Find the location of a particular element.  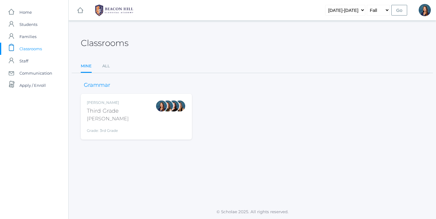

p: © Scholae 2025. All rights reserved. is located at coordinates (253, 211).